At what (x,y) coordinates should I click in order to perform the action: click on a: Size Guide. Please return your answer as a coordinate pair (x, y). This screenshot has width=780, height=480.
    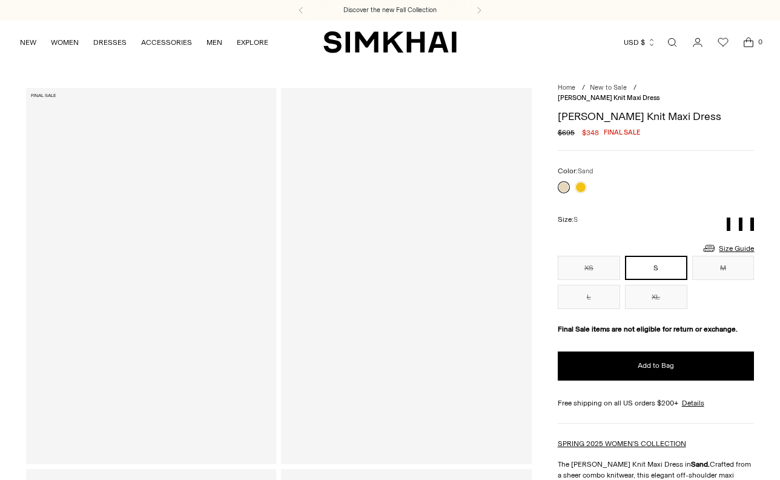
    Looking at the image, I should click on (728, 248).